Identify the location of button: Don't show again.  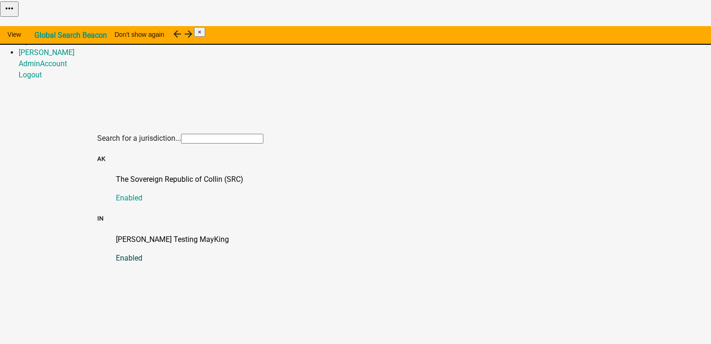
(139, 34).